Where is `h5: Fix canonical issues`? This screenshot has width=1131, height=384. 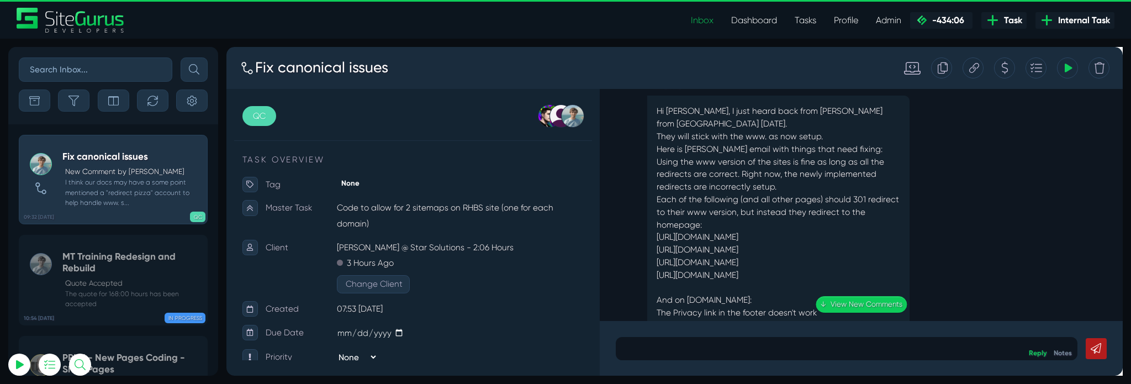 h5: Fix canonical issues is located at coordinates (132, 156).